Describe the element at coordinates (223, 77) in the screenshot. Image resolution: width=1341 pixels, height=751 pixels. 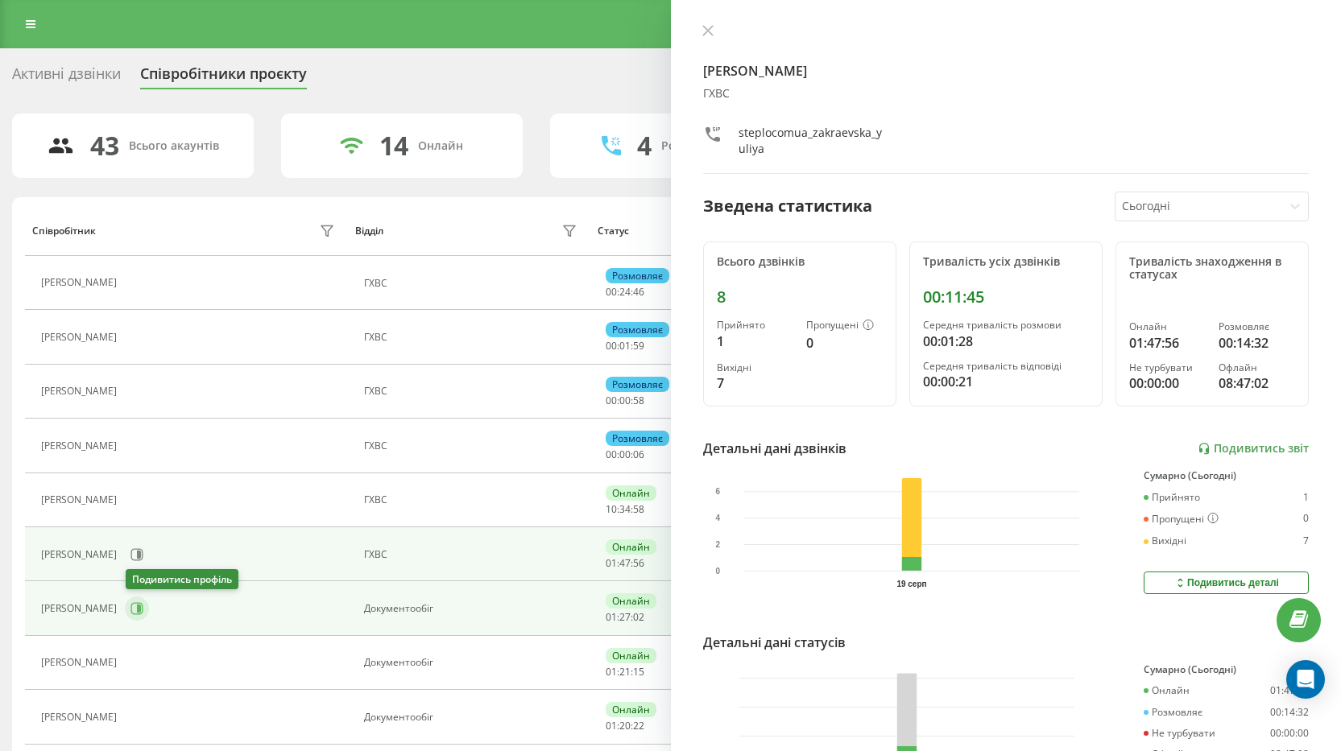
I see `div: Співробітники проєкту` at that location.